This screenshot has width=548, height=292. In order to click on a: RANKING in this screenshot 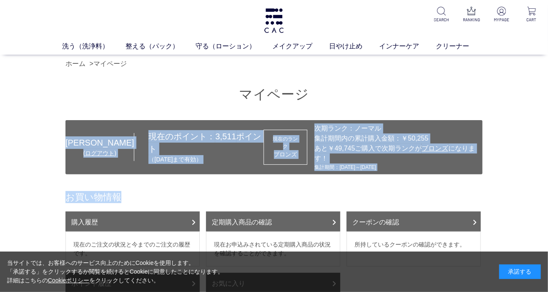, I will do `click(472, 15)`.